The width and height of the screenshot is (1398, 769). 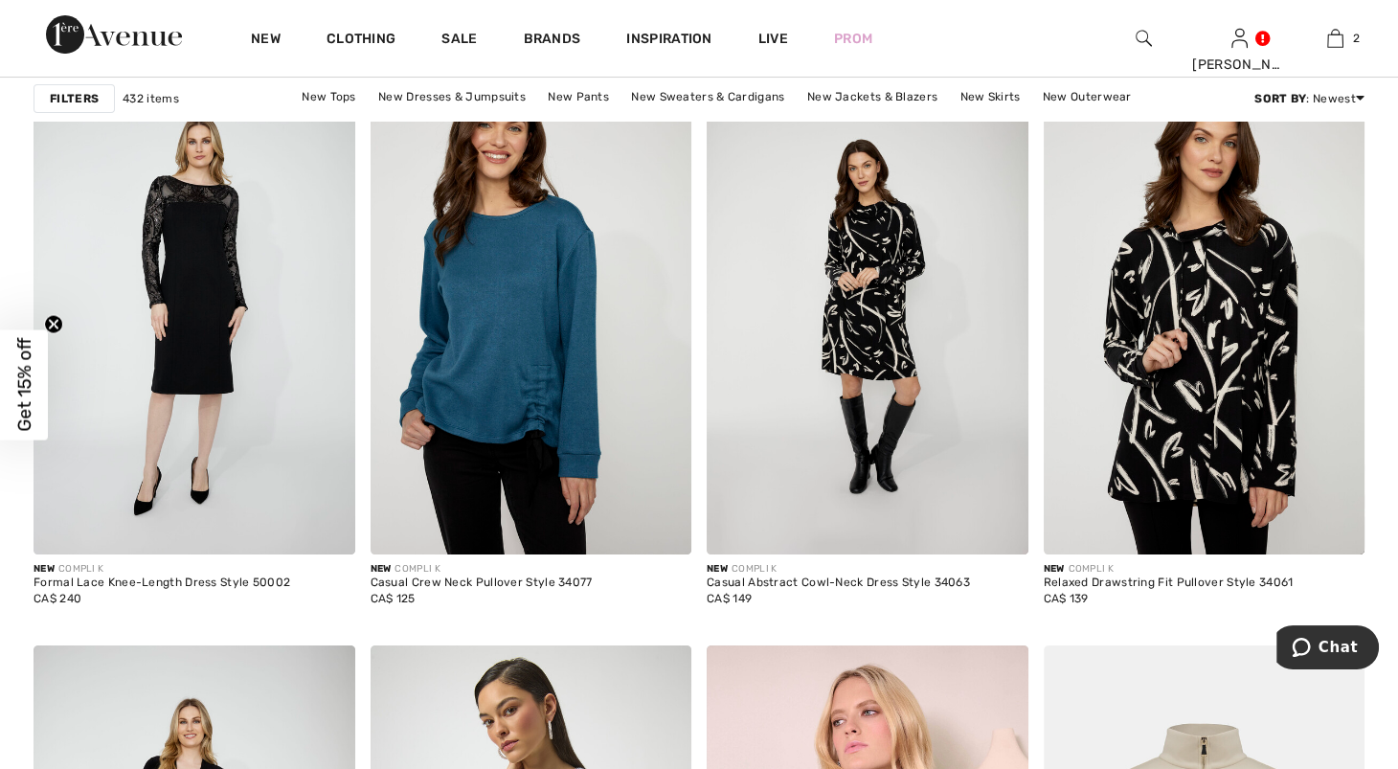 What do you see at coordinates (361, 40) in the screenshot?
I see `a: Clothing` at bounding box center [361, 40].